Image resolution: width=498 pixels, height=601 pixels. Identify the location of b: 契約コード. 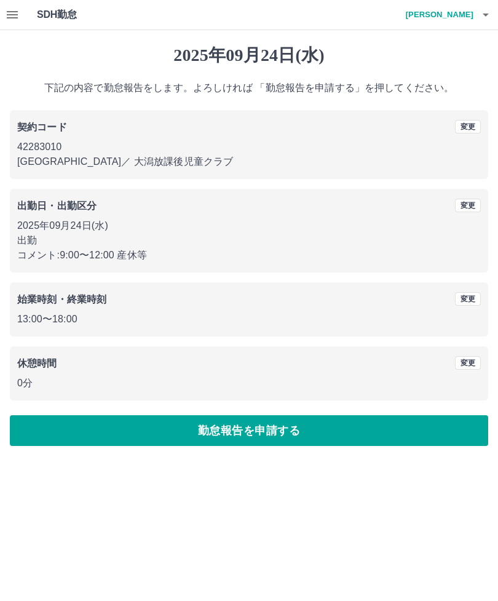
(42, 127).